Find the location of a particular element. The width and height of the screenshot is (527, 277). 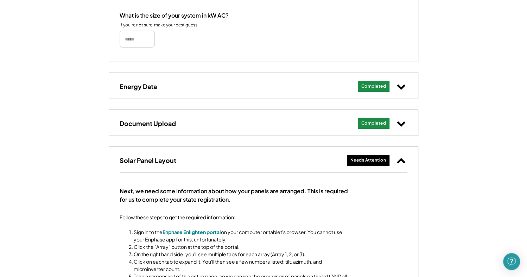

li: Click the "Array" button at the top of the portal. is located at coordinates (241, 247).